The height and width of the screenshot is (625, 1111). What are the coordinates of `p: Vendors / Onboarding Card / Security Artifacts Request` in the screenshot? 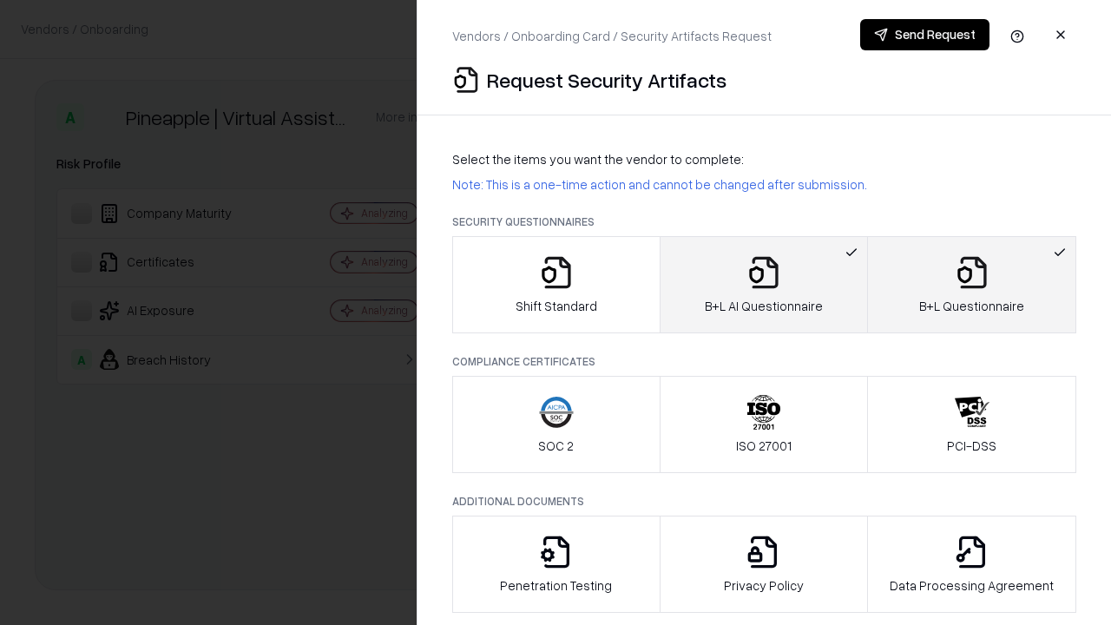 It's located at (612, 36).